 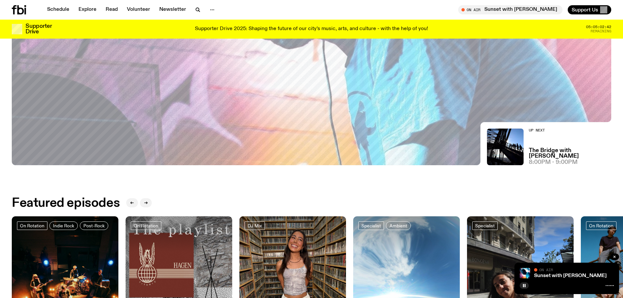 I want to click on span: Remaining, so click(x=601, y=31).